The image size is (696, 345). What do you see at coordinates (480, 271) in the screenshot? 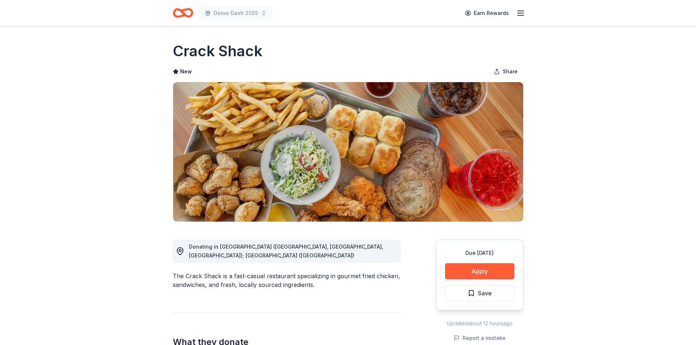
I see `button: Apply` at bounding box center [480, 271].